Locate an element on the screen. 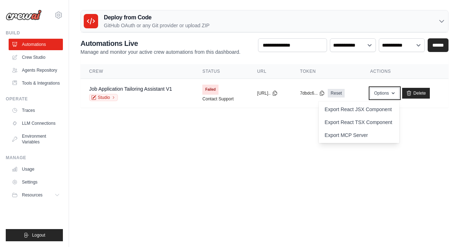 The height and width of the screenshot is (247, 460). button: Options is located at coordinates (384, 93).